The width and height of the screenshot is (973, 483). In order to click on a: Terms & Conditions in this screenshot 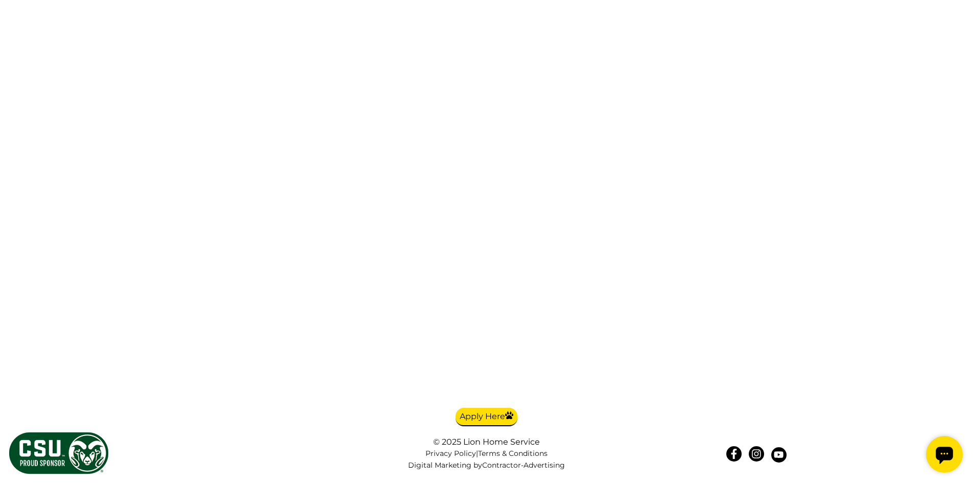, I will do `click(513, 453)`.